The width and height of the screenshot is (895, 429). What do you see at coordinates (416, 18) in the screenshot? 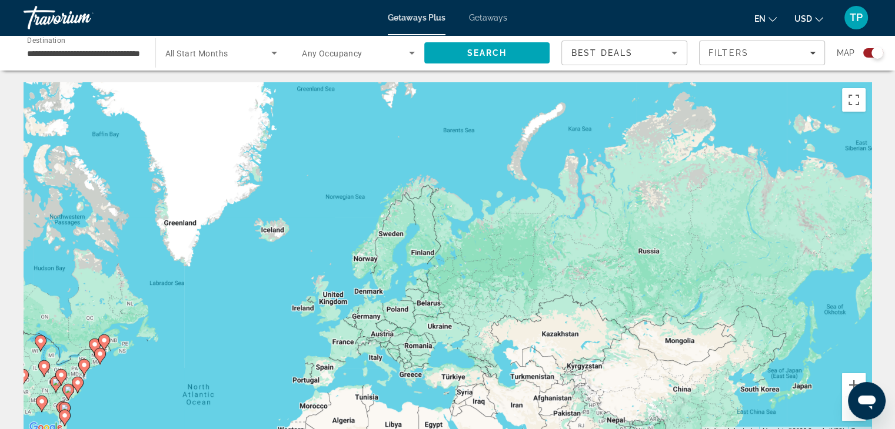
I see `a: Getaways Plus` at bounding box center [416, 18].